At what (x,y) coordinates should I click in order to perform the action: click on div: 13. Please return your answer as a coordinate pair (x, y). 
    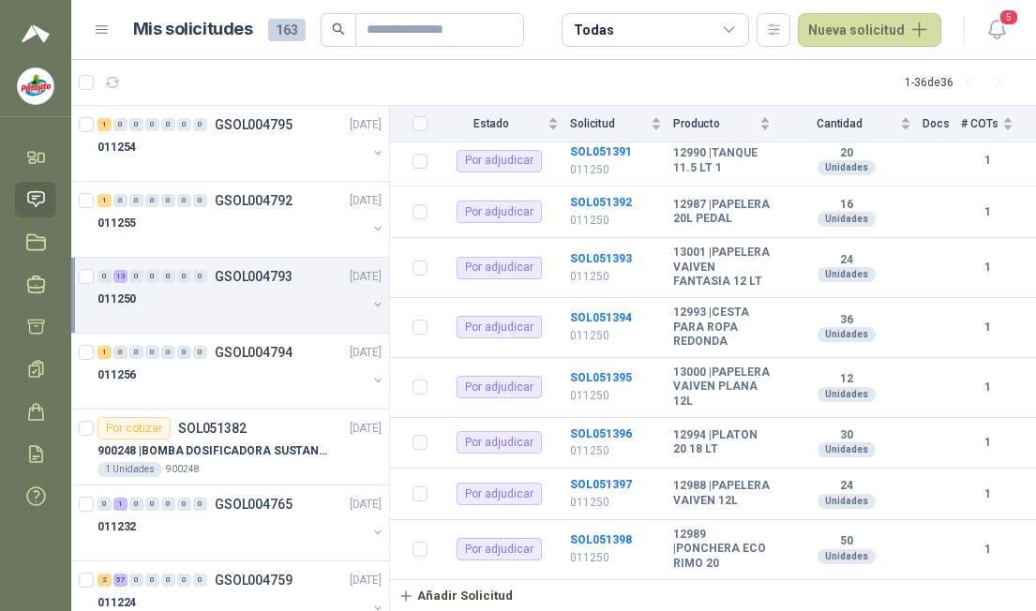
    Looking at the image, I should click on (120, 277).